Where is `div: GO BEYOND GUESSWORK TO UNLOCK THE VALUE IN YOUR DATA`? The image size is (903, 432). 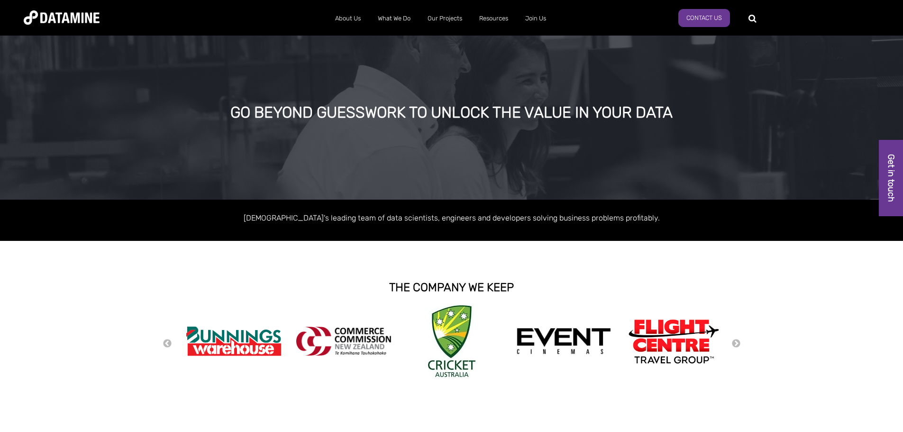 div: GO BEYOND GUESSWORK TO UNLOCK THE VALUE IN YOUR DATA is located at coordinates (451, 113).